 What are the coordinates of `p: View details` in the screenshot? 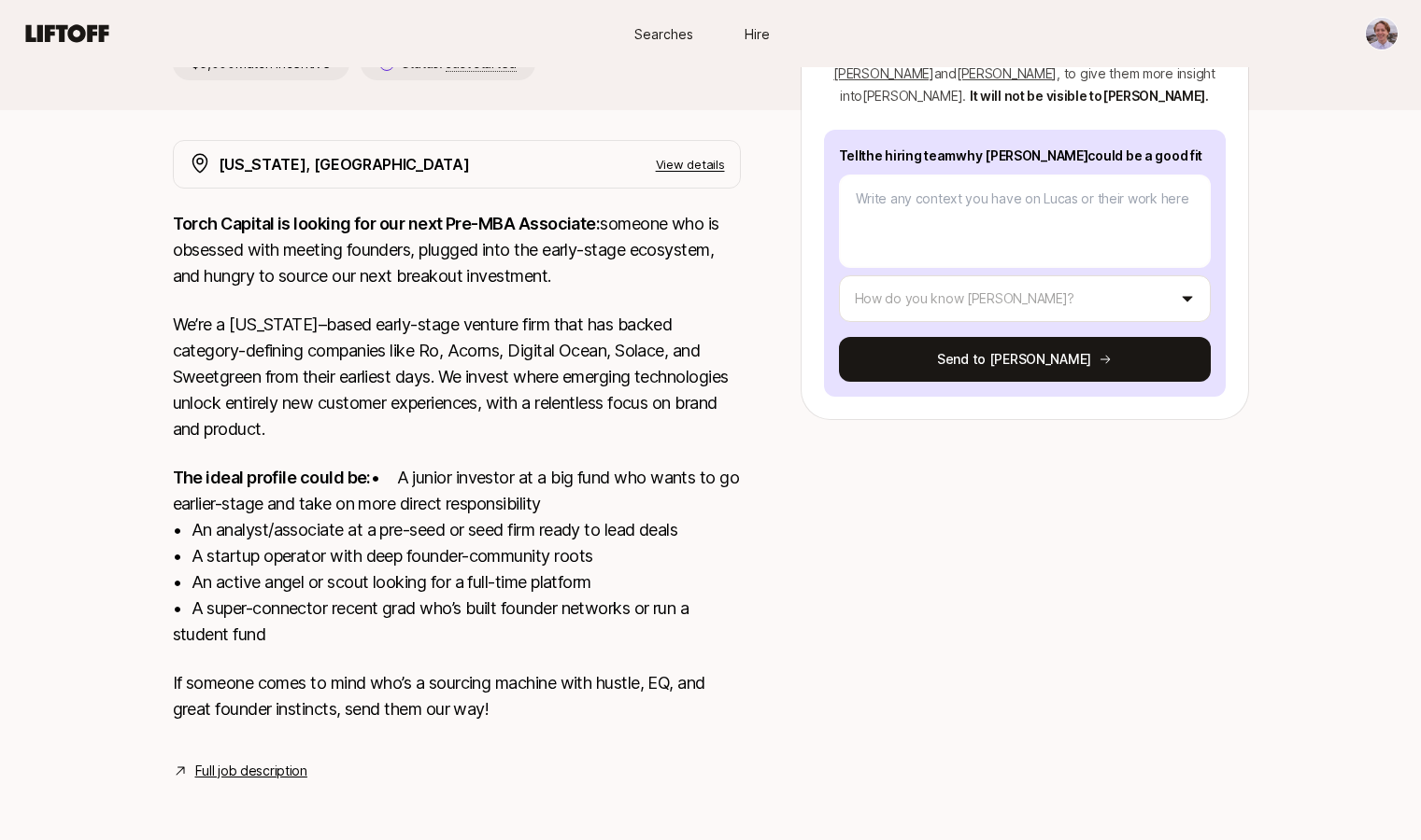 It's located at (690, 165).